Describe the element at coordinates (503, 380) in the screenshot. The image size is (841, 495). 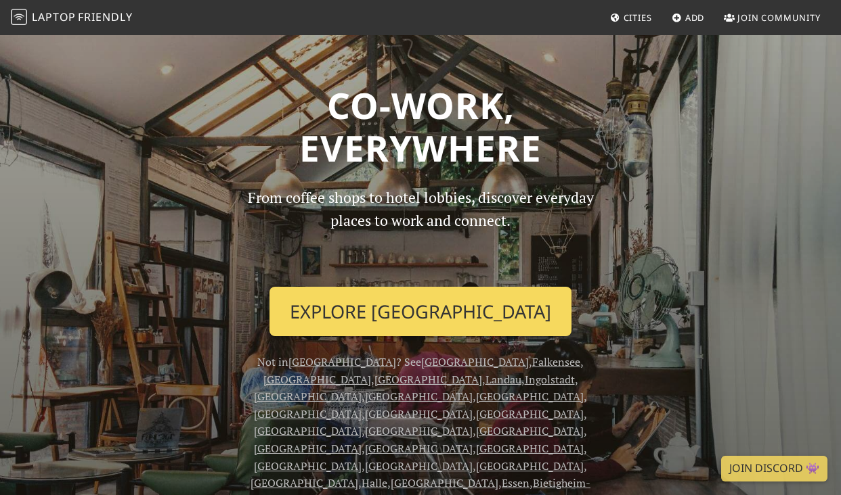
I see `a: Landau` at that location.